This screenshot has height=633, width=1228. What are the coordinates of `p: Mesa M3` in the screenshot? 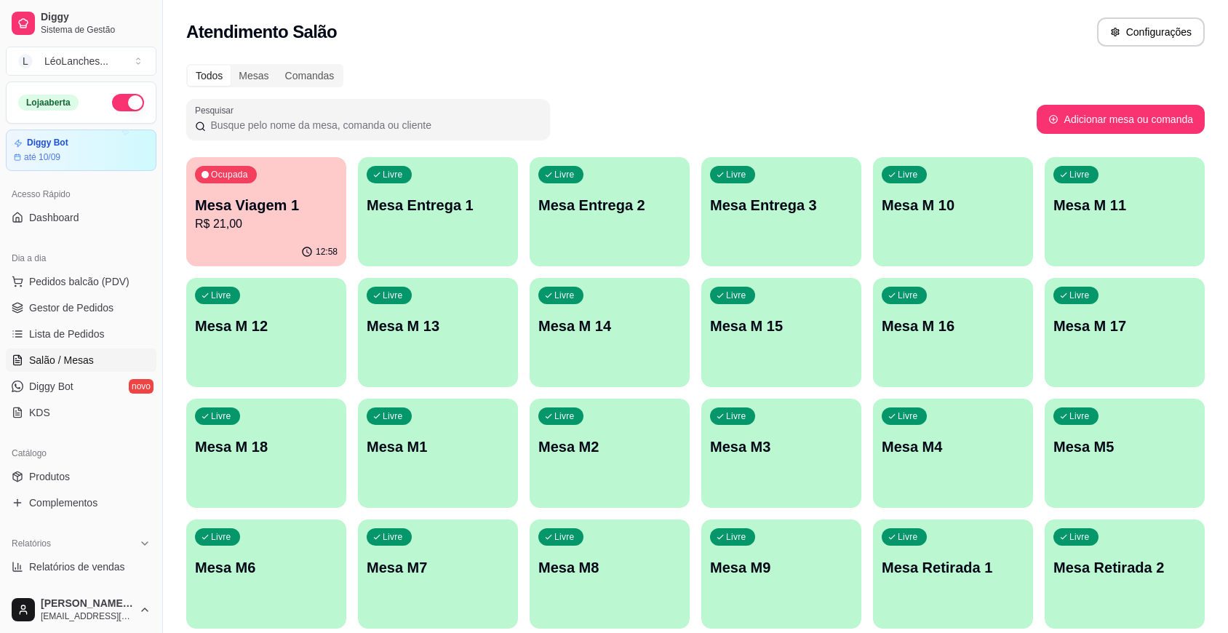 It's located at (781, 447).